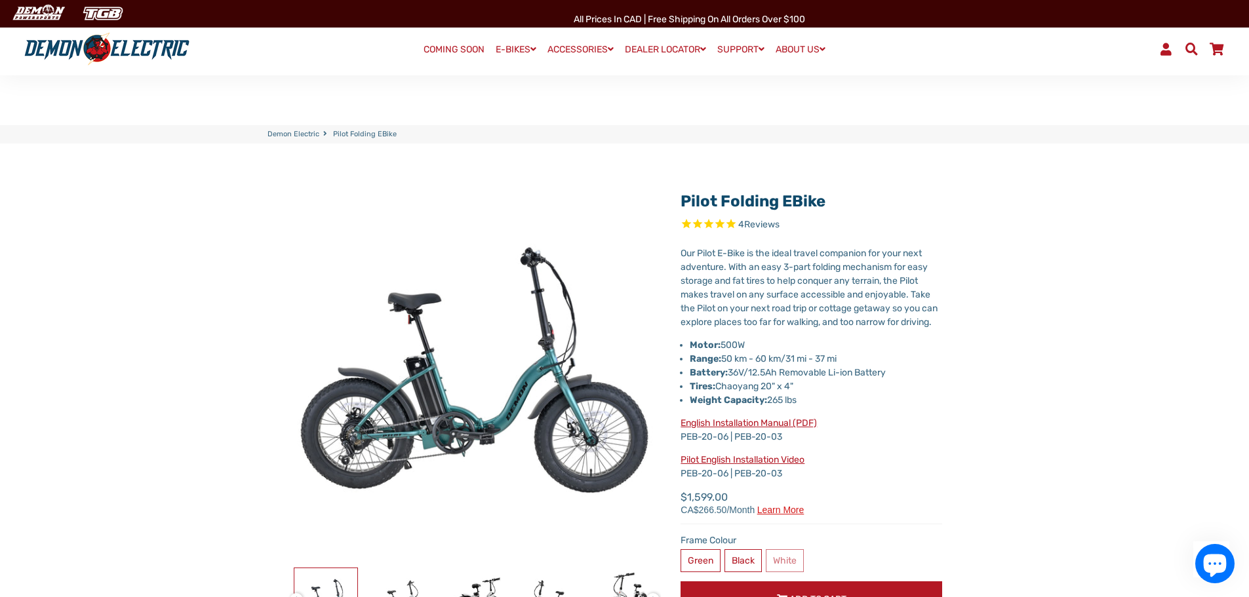 The height and width of the screenshot is (597, 1249). What do you see at coordinates (785, 561) in the screenshot?
I see `label: White` at bounding box center [785, 561].